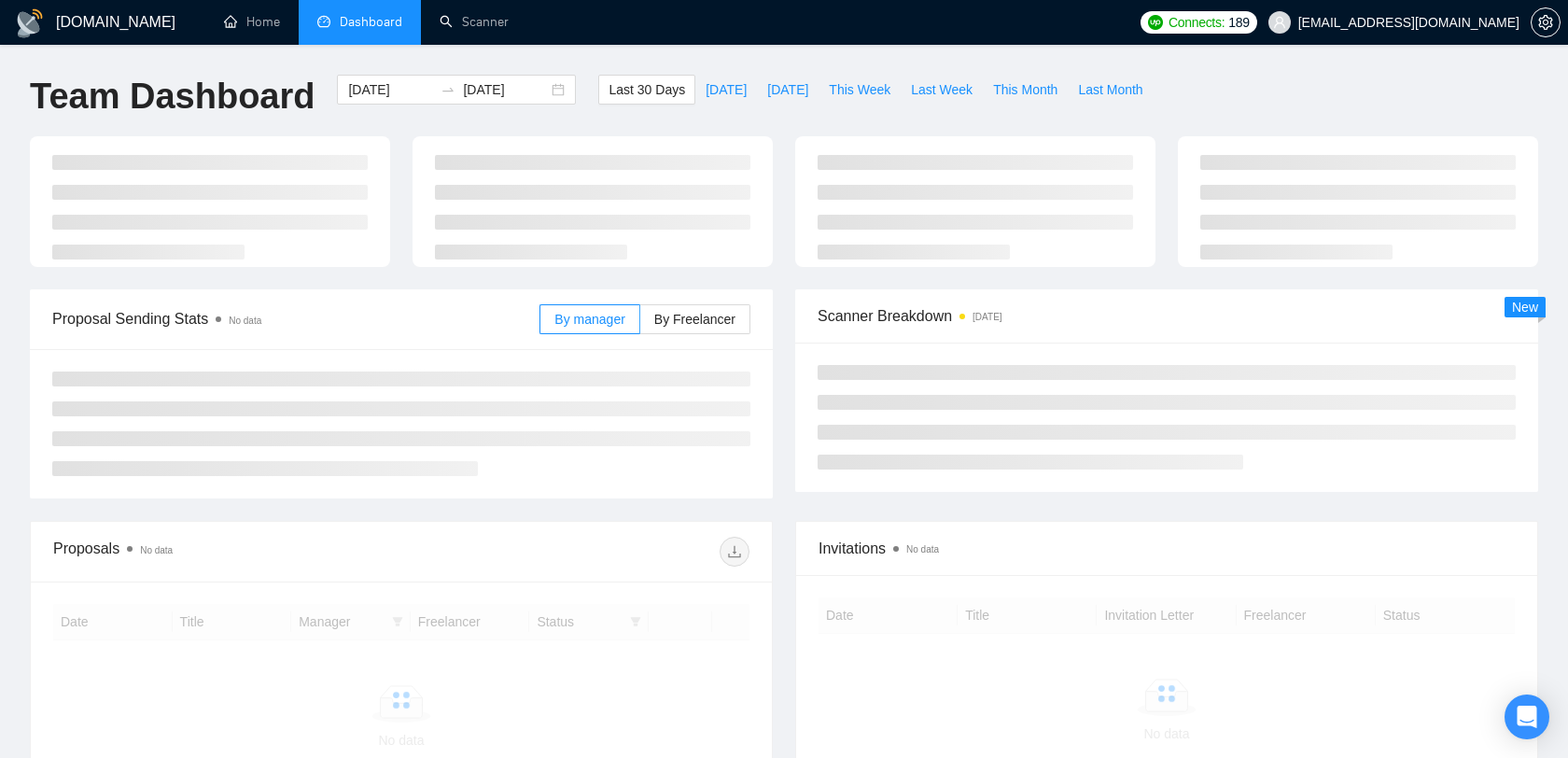 This screenshot has width=1568, height=758. Describe the element at coordinates (1167, 315) in the screenshot. I see `span: Scanner Breakdown` at that location.